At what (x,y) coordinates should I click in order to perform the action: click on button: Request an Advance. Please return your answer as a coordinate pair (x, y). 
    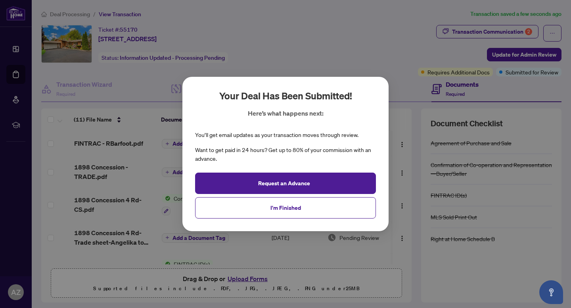
    Looking at the image, I should click on (285, 184).